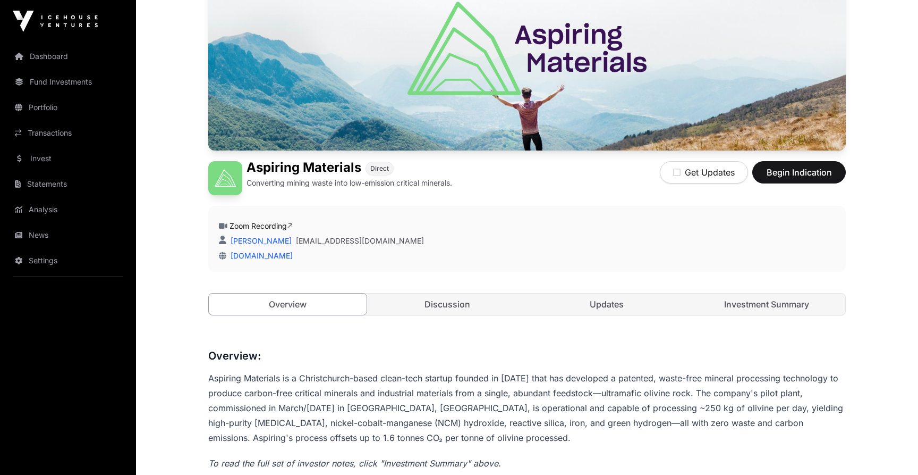 Image resolution: width=918 pixels, height=475 pixels. I want to click on a: Discussion, so click(448, 304).